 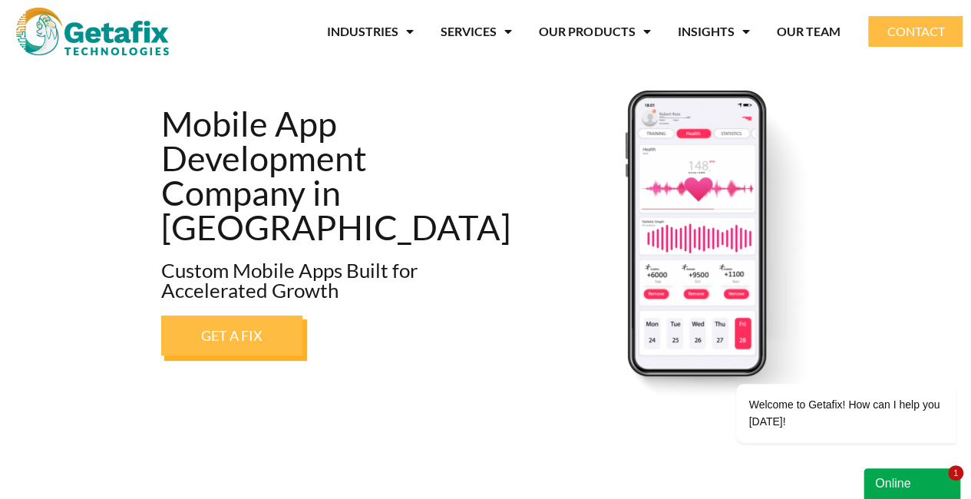 I want to click on span: CONTACT, so click(x=915, y=31).